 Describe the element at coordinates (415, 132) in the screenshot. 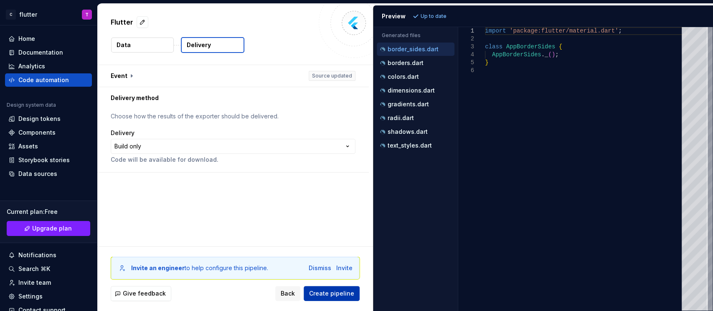

I see `button: shadows.dart` at that location.